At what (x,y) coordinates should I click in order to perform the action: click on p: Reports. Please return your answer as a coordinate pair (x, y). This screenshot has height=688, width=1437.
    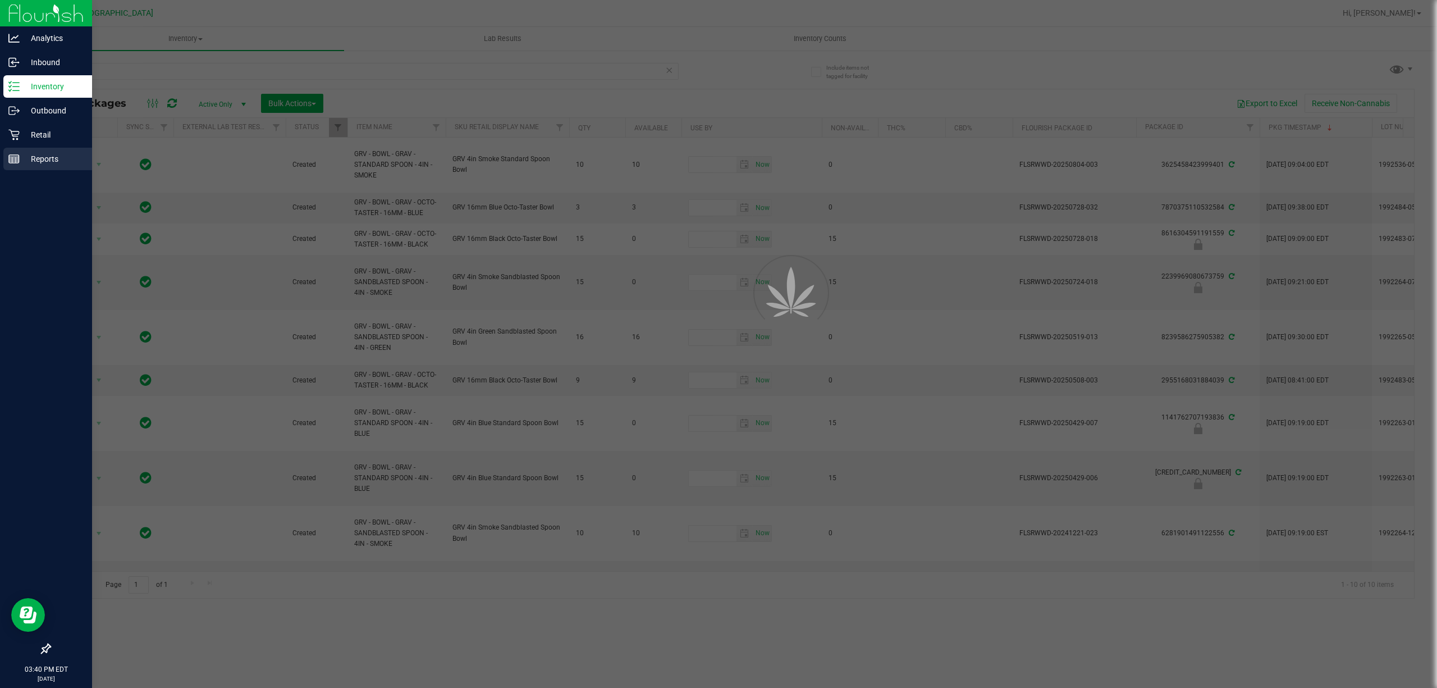
    Looking at the image, I should click on (53, 159).